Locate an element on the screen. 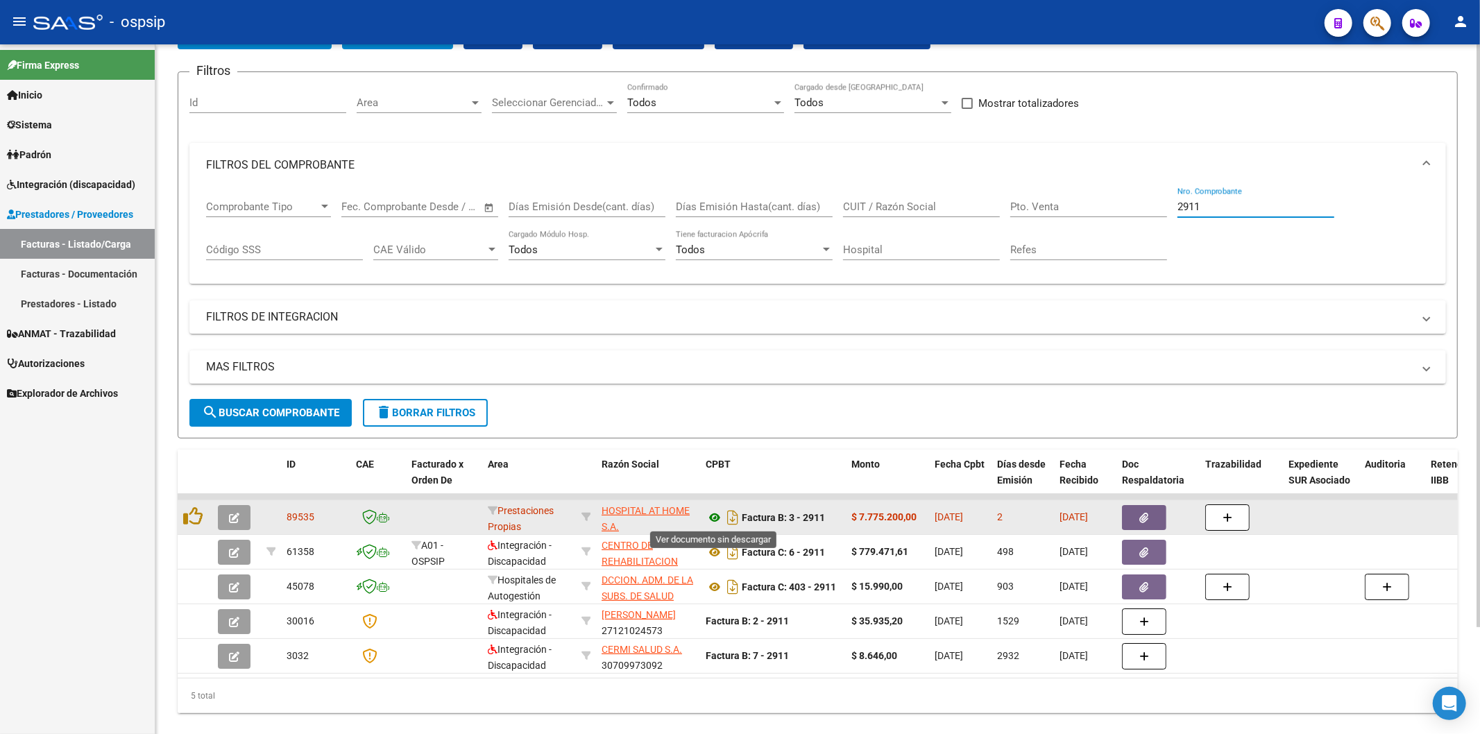  mat-icon: search is located at coordinates (210, 412).